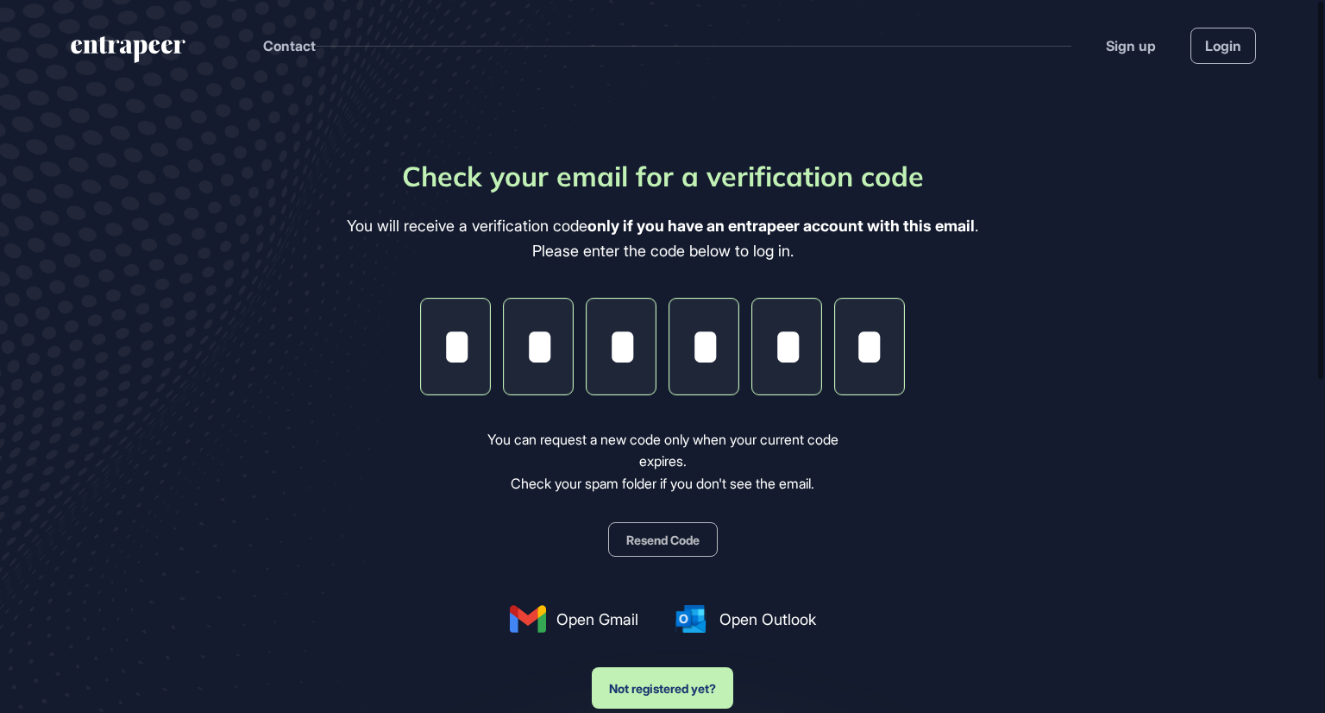 This screenshot has height=713, width=1325. What do you see at coordinates (663, 462) in the screenshot?
I see `div: You can request a new code only when your current code expires. Check your spam folder if you don...` at bounding box center [663, 462].